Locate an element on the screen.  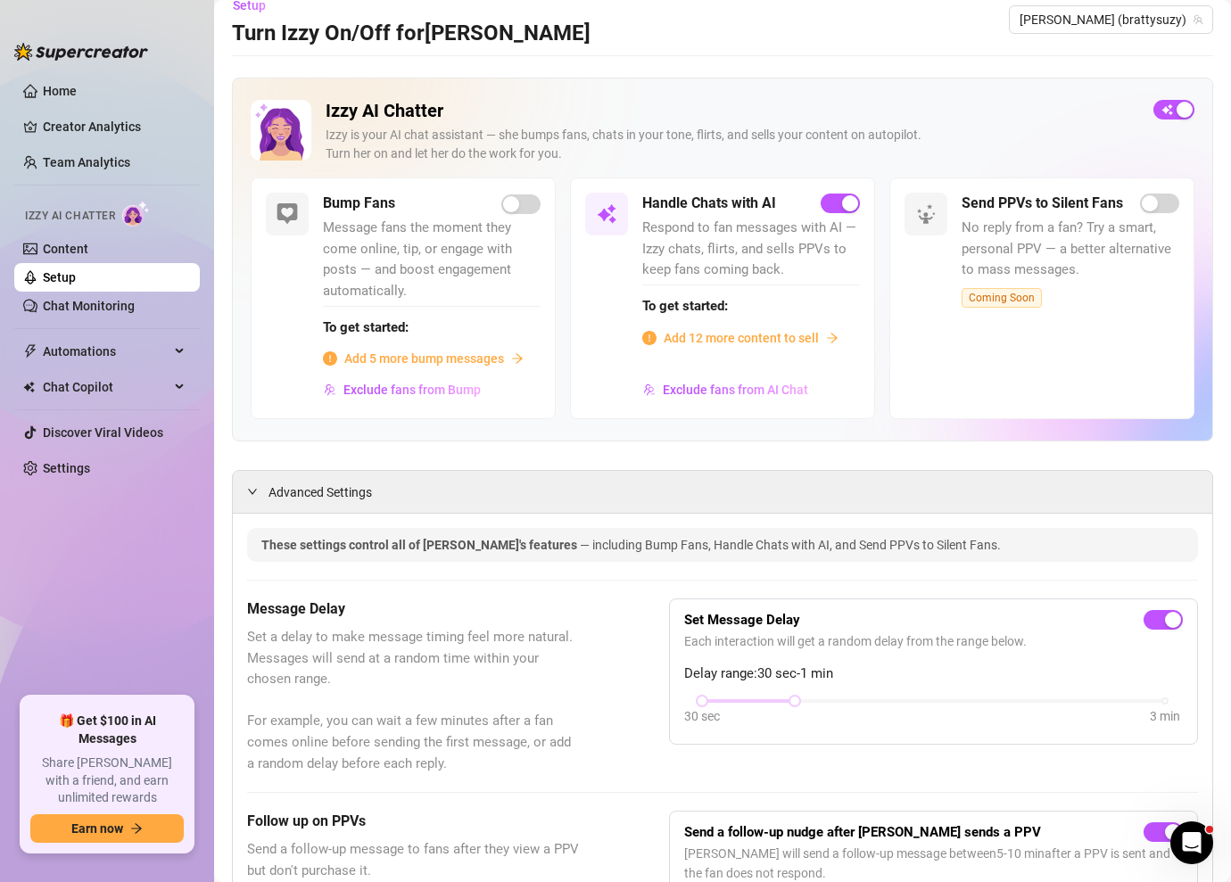
img: AI Chatter is located at coordinates (136, 213).